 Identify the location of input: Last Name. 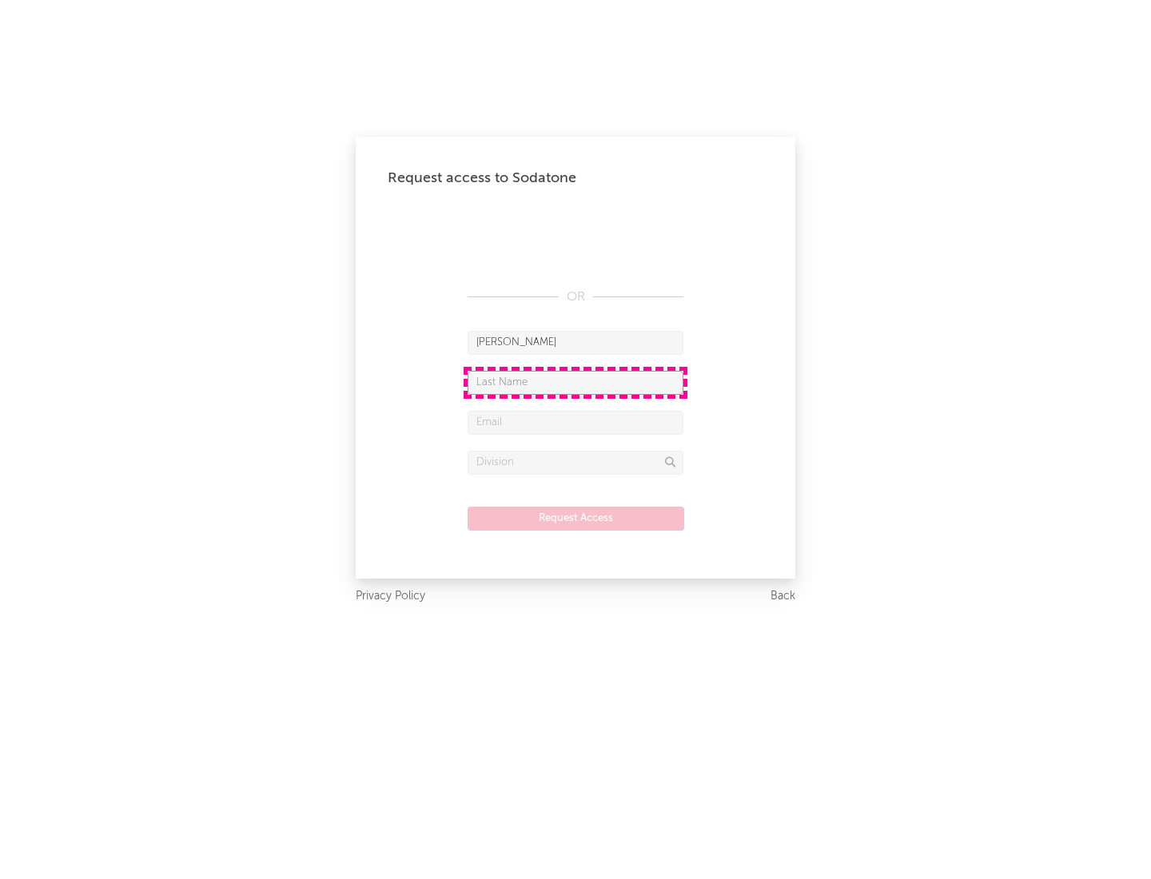
(575, 383).